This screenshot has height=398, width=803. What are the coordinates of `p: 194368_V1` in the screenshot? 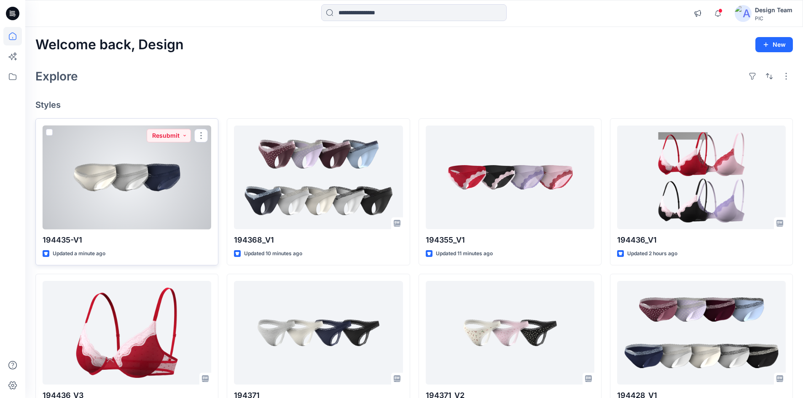 It's located at (318, 240).